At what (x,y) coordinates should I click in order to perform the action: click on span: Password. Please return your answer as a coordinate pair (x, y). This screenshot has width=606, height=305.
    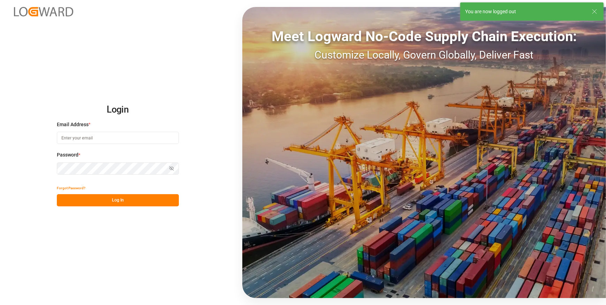
    Looking at the image, I should click on (68, 155).